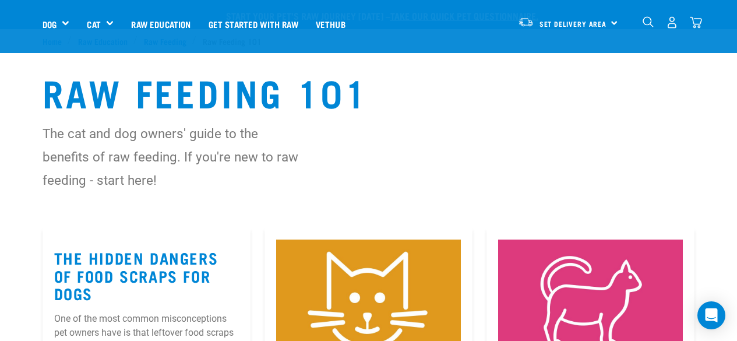  Describe the element at coordinates (136, 275) in the screenshot. I see `a: The Hidden Dangers of Food Scraps for Dogs` at that location.